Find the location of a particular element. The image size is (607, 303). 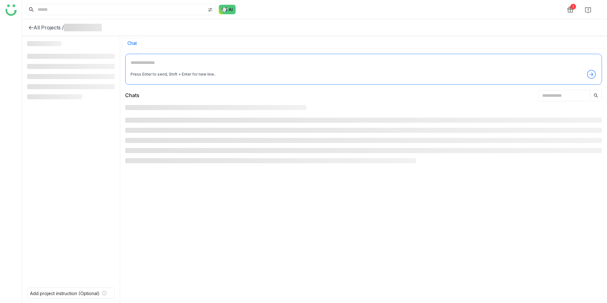

div: Press Enter to send, Shift + Enter for new line.. is located at coordinates (173, 74).